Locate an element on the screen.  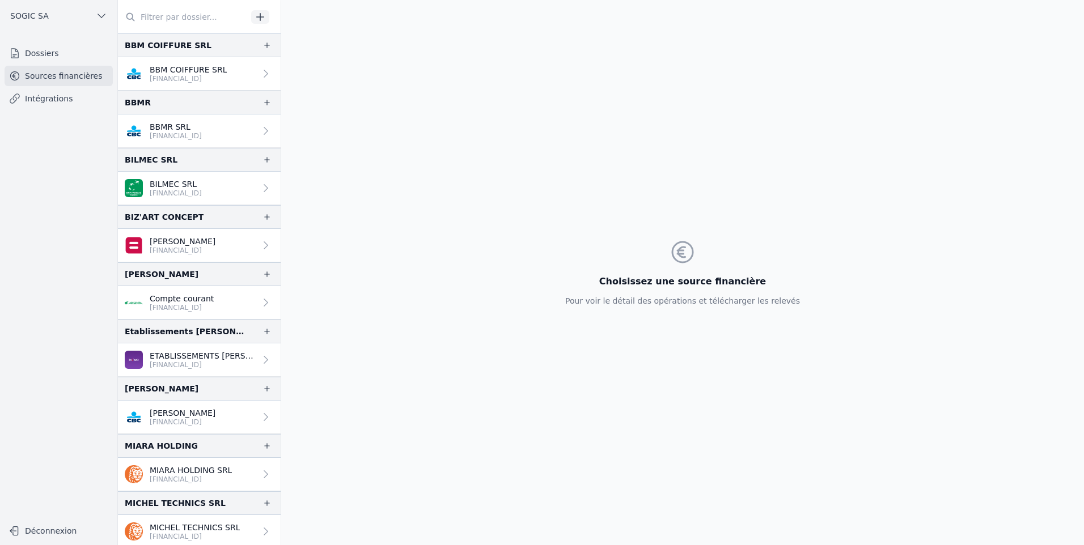
p: Compte courant is located at coordinates (181, 299).